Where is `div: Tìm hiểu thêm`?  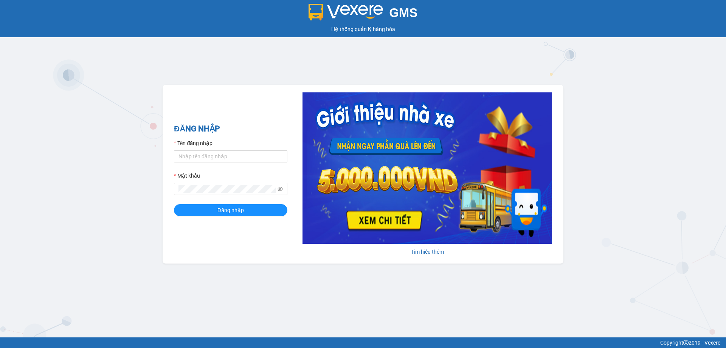
div: Tìm hiểu thêm is located at coordinates (427, 252).